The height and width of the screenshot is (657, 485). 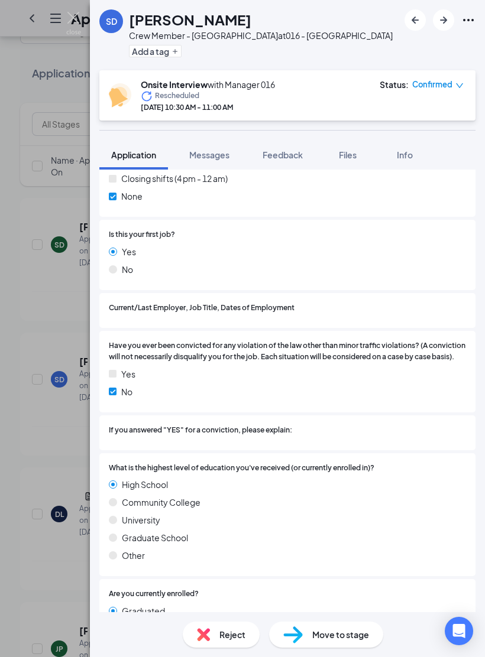 I want to click on span: Confirmed, so click(x=432, y=85).